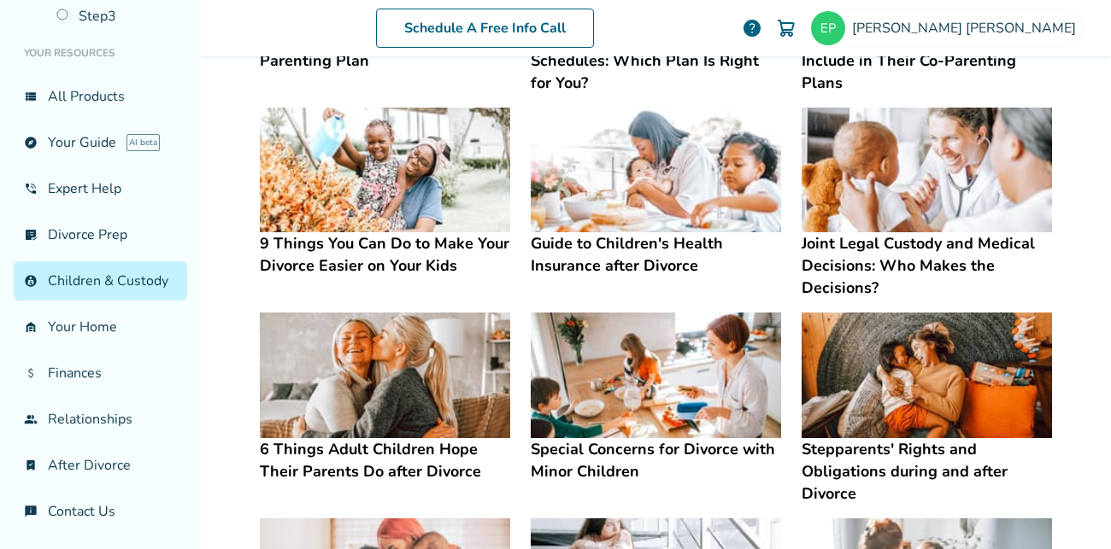 The height and width of the screenshot is (549, 1111). I want to click on span: explore, so click(31, 143).